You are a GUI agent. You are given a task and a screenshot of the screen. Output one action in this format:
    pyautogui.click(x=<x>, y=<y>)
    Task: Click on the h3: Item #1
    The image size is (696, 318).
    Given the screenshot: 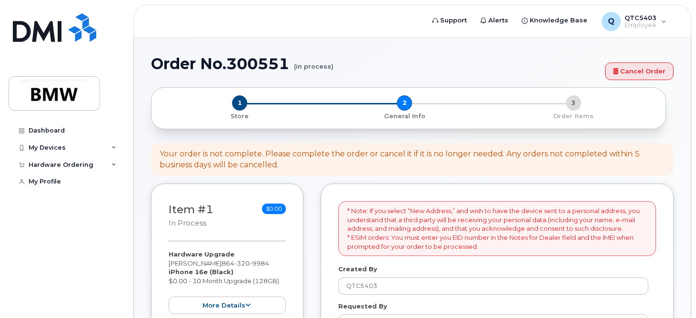 What is the action you would take?
    pyautogui.click(x=191, y=215)
    